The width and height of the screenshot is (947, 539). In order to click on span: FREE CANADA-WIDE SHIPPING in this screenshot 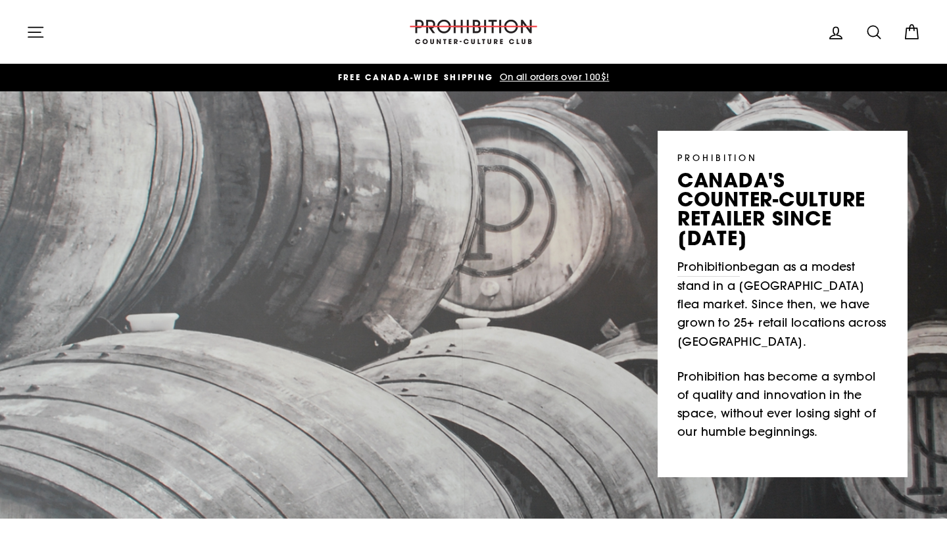, I will do `click(415, 77)`.